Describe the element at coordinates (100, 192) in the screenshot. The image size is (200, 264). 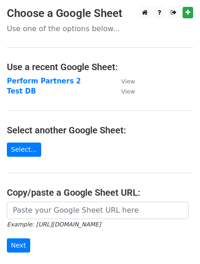
I see `h4: Copy/paste a Google Sheet URL:` at that location.